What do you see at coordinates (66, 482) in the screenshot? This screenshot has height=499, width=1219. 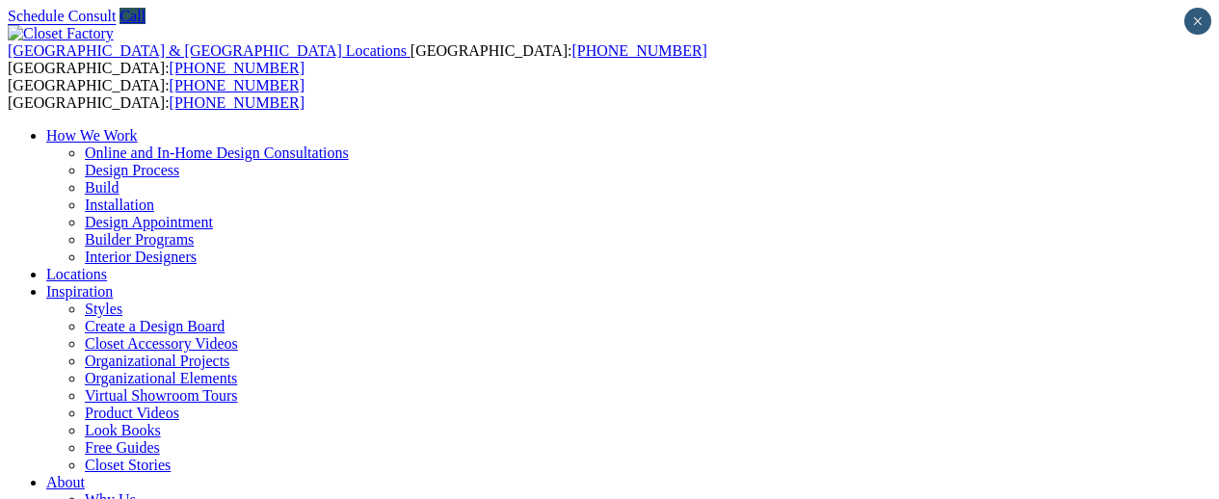 I see `a: About` at bounding box center [66, 482].